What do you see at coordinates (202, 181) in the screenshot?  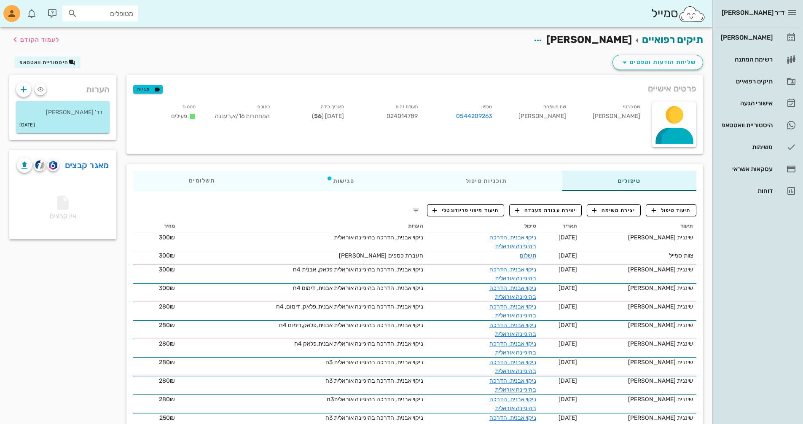 I see `span: תשלומים` at bounding box center [202, 181].